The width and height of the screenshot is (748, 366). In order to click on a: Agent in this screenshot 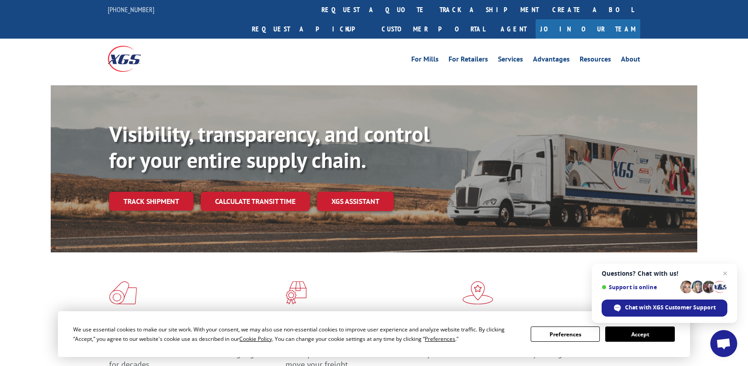, I will do `click(513, 29)`.